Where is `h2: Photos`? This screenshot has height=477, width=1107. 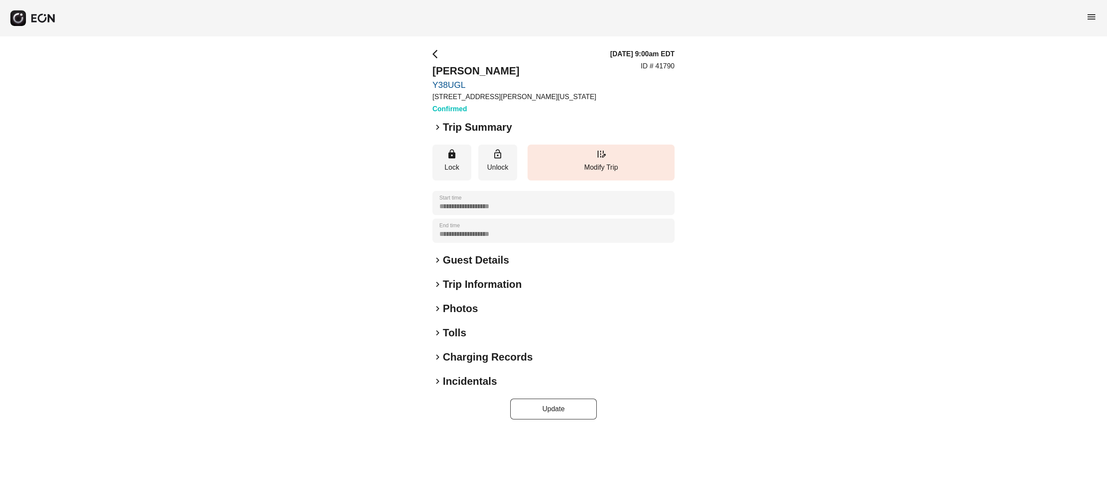
h2: Photos is located at coordinates (460, 308).